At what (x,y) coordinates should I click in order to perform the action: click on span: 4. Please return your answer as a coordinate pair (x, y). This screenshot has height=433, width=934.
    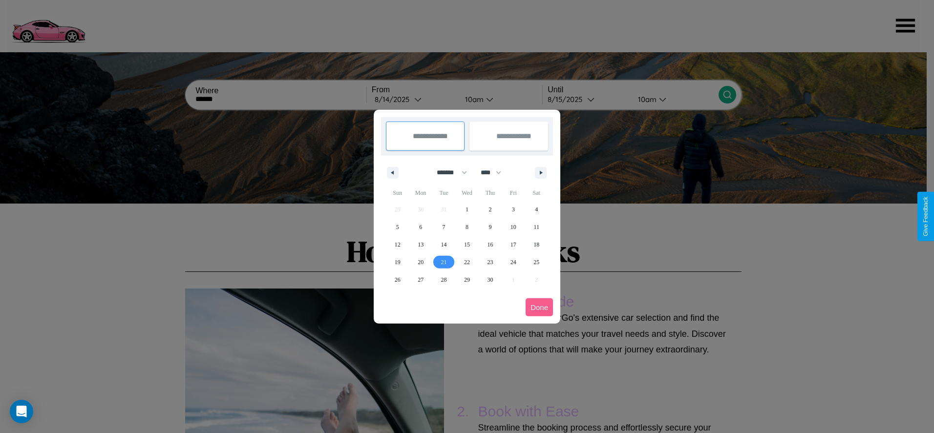
    Looking at the image, I should click on (536, 210).